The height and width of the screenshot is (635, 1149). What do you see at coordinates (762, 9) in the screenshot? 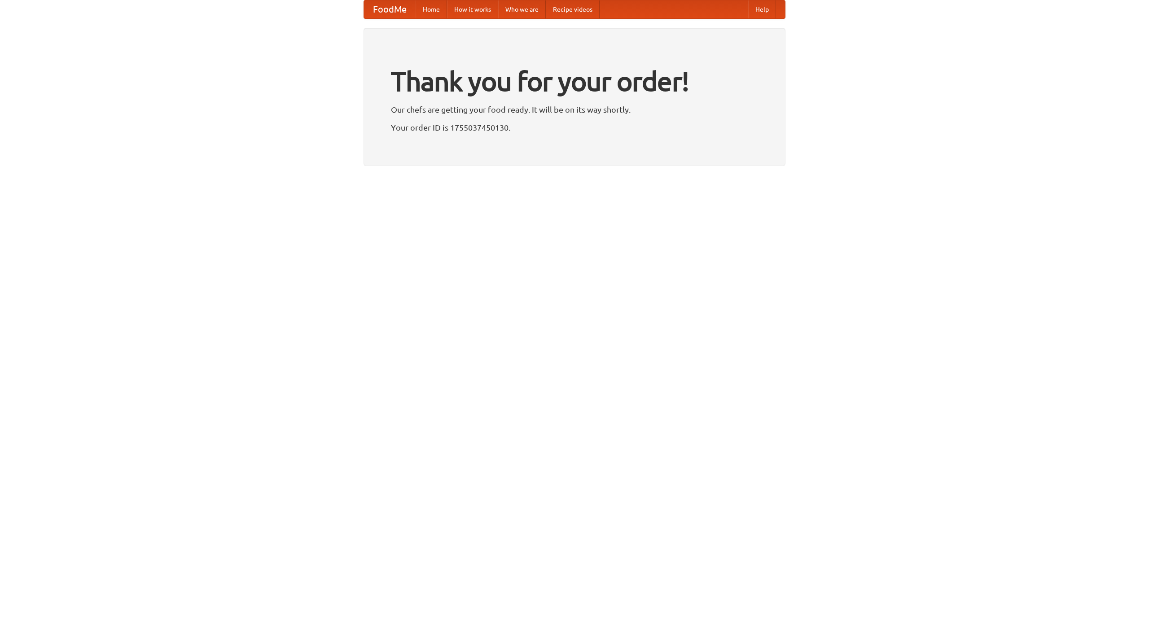
I see `a: Help` at bounding box center [762, 9].